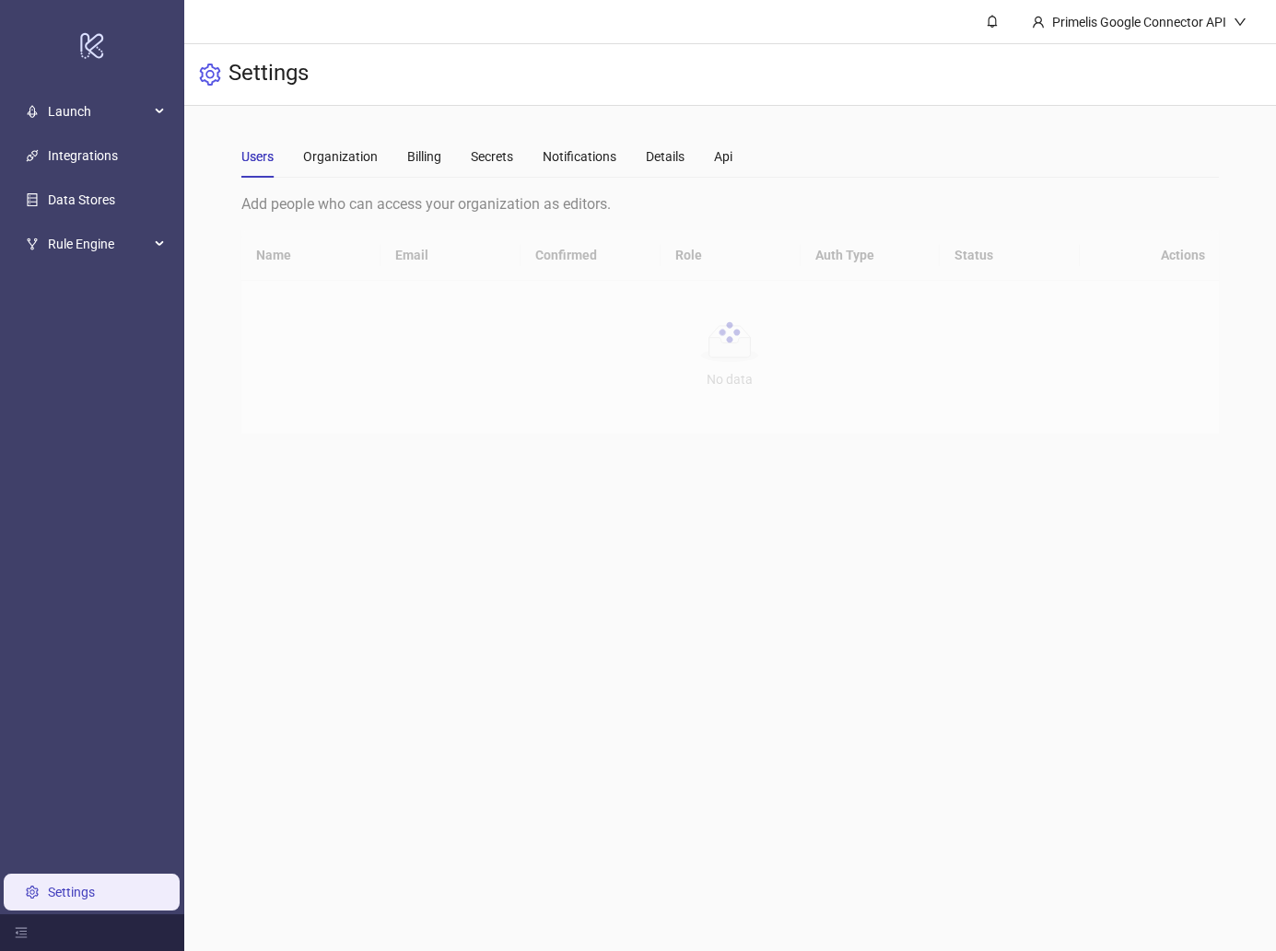  Describe the element at coordinates (492, 157) in the screenshot. I see `div: Secrets` at that location.